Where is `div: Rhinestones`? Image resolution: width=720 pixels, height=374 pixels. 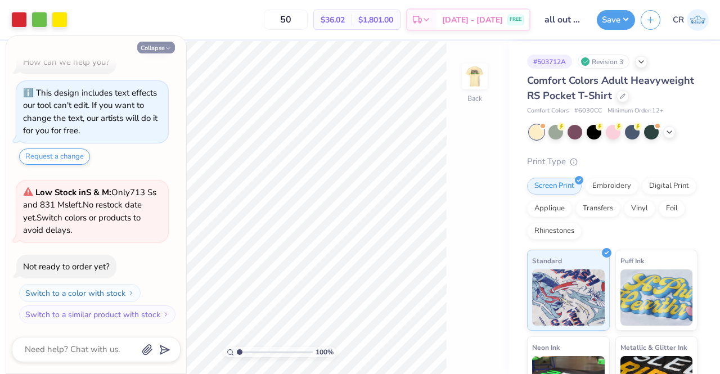 div: Rhinestones is located at coordinates (554, 231).